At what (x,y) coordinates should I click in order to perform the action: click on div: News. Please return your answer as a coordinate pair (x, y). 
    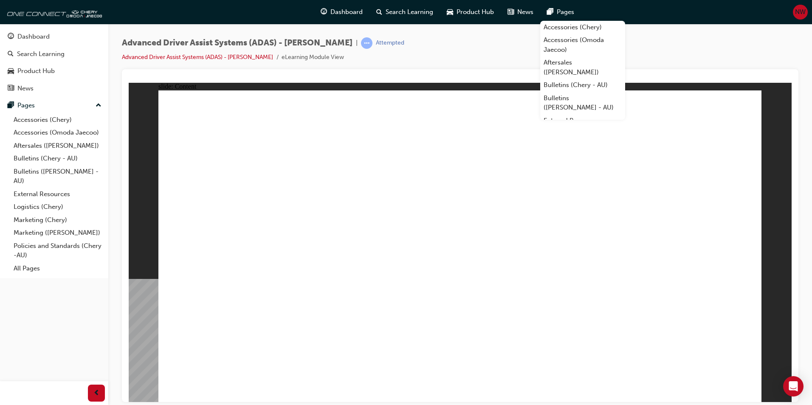
    Looking at the image, I should click on (25, 88).